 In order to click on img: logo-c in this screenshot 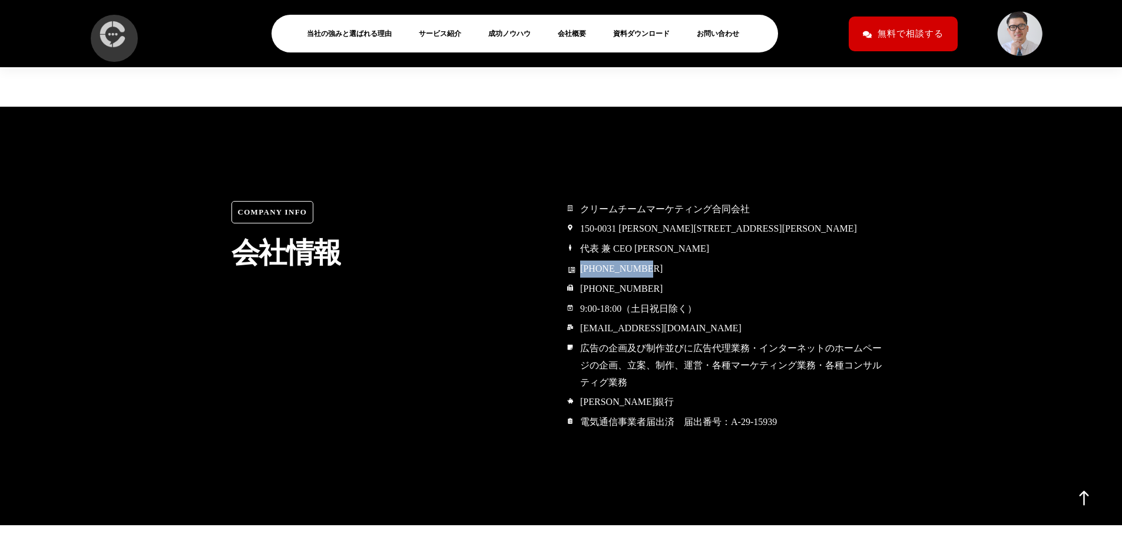, I will do `click(112, 34)`.